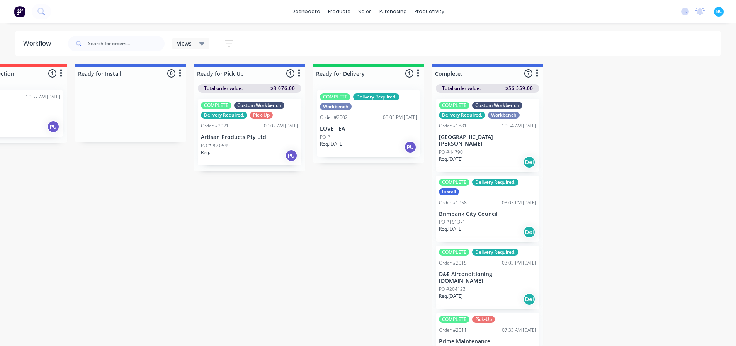 This screenshot has width=736, height=346. I want to click on div: Order #1958, so click(453, 203).